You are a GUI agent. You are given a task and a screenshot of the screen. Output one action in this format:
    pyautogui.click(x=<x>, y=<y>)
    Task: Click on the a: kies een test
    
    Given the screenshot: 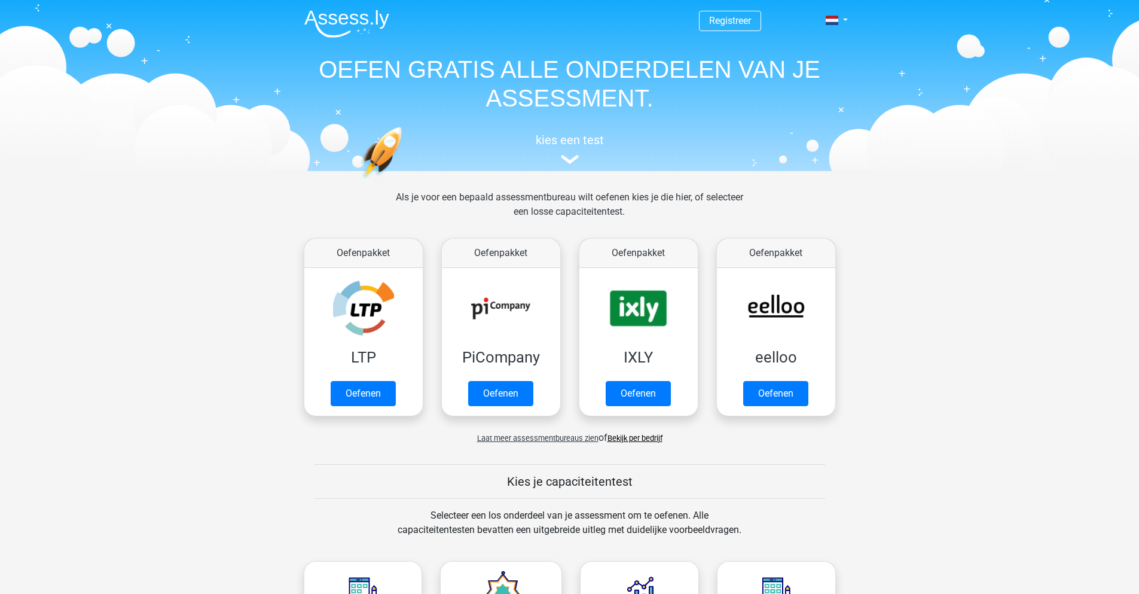 What is the action you would take?
    pyautogui.click(x=570, y=148)
    